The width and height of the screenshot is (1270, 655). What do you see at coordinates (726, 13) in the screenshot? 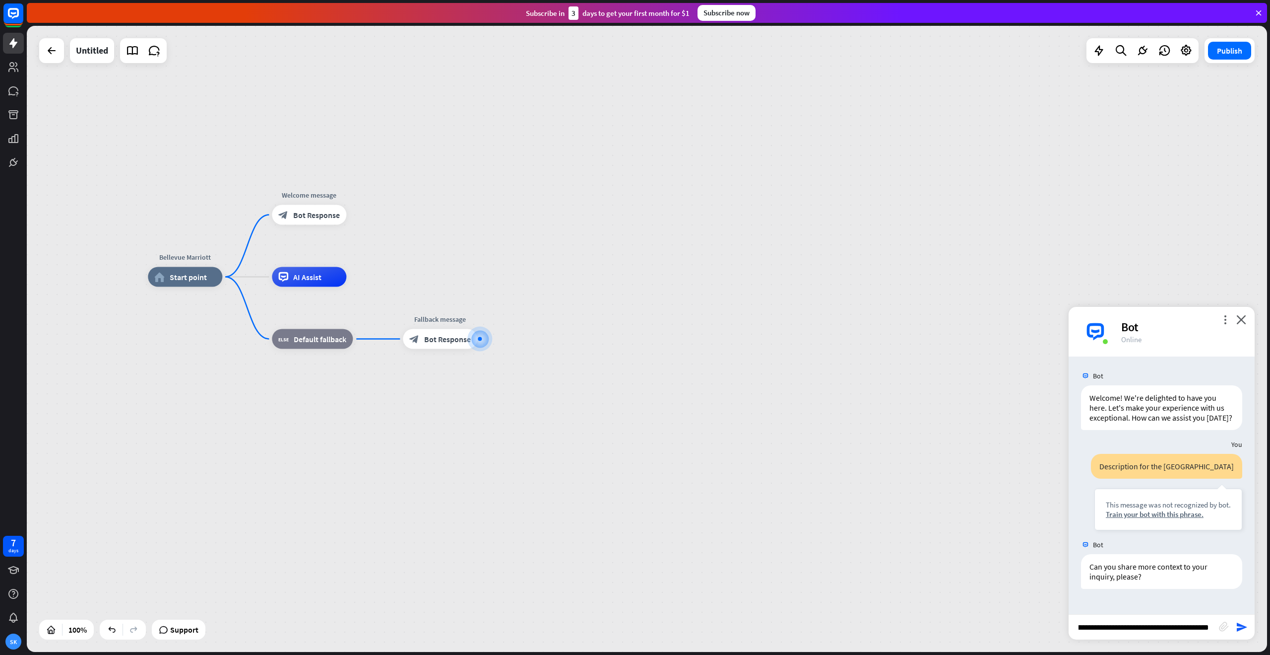
I see `div: Subscribe now` at bounding box center [726, 13].